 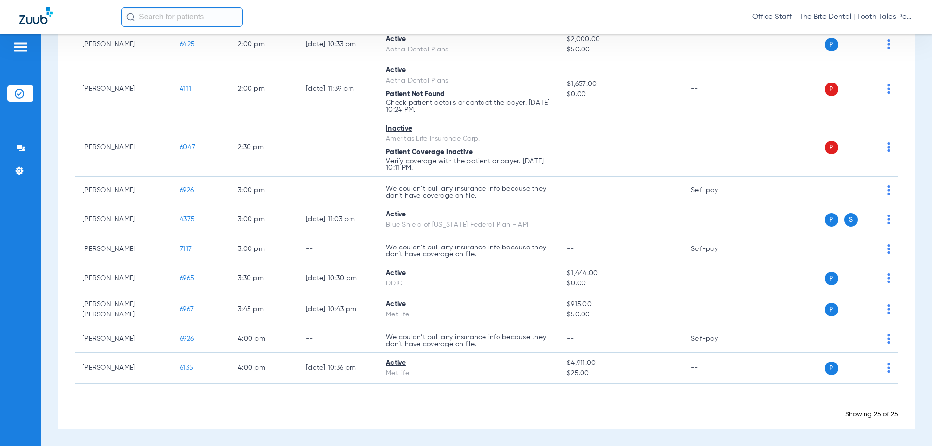 I want to click on span: 6965, so click(x=187, y=278).